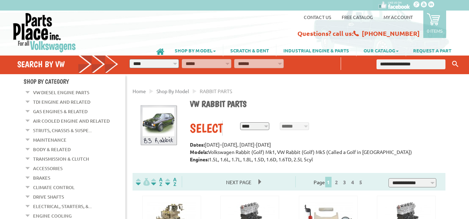 The image size is (469, 219). Describe the element at coordinates (139, 91) in the screenshot. I see `span: Home` at that location.